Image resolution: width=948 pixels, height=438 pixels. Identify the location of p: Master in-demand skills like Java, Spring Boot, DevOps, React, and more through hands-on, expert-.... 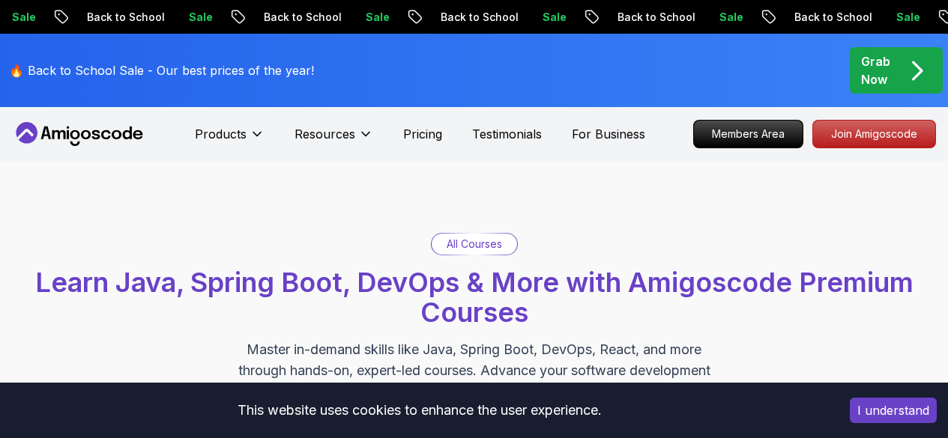
(474, 371).